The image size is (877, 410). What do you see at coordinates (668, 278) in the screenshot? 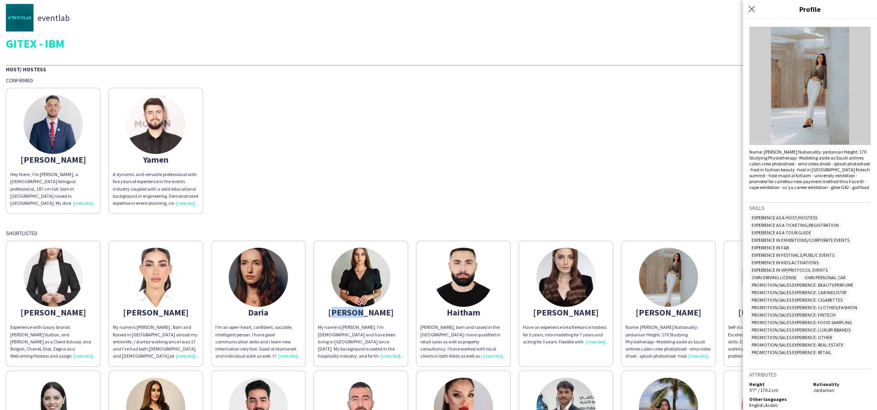
I see `img: thumb-ed099fa7-420b-4e7e-a244-c78868f51d91.jpg` at bounding box center [668, 278].